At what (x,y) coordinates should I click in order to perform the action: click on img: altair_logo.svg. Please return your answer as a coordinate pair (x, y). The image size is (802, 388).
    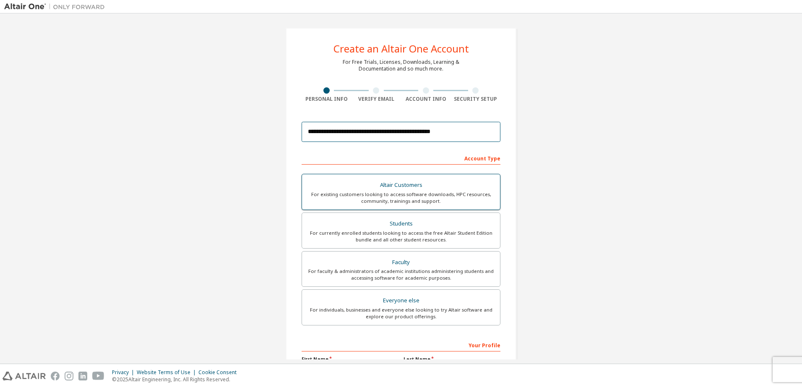
    Looking at the image, I should click on (24, 375).